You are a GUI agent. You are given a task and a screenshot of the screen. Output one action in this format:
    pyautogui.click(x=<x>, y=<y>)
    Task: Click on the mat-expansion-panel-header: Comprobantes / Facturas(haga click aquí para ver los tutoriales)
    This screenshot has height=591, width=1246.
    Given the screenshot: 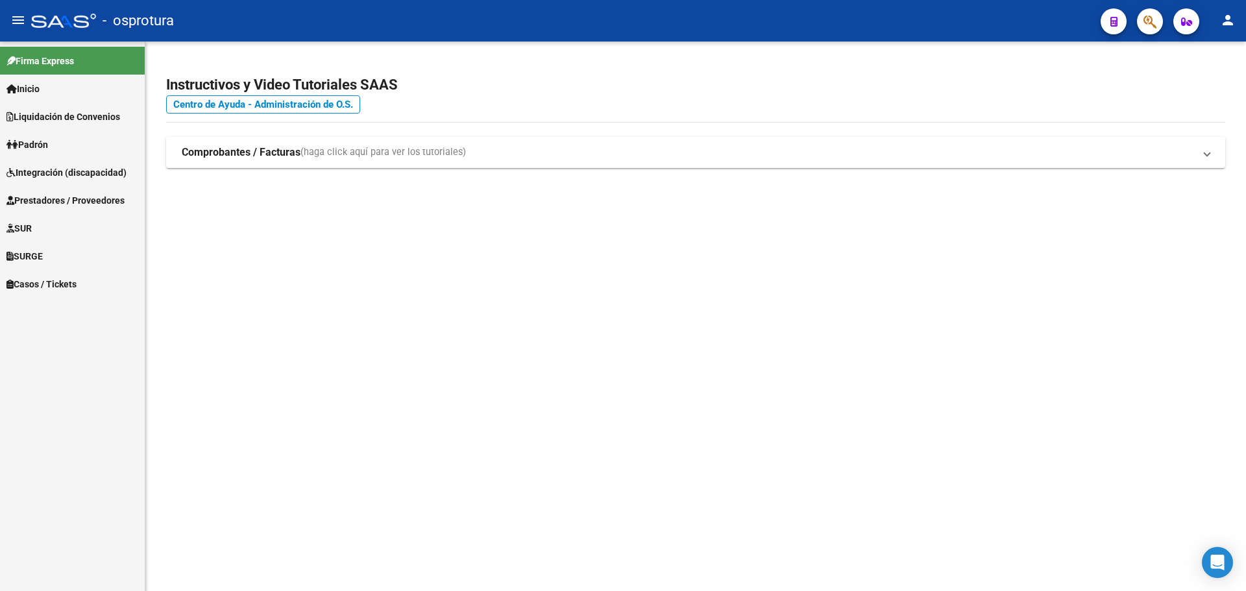 What is the action you would take?
    pyautogui.click(x=696, y=152)
    